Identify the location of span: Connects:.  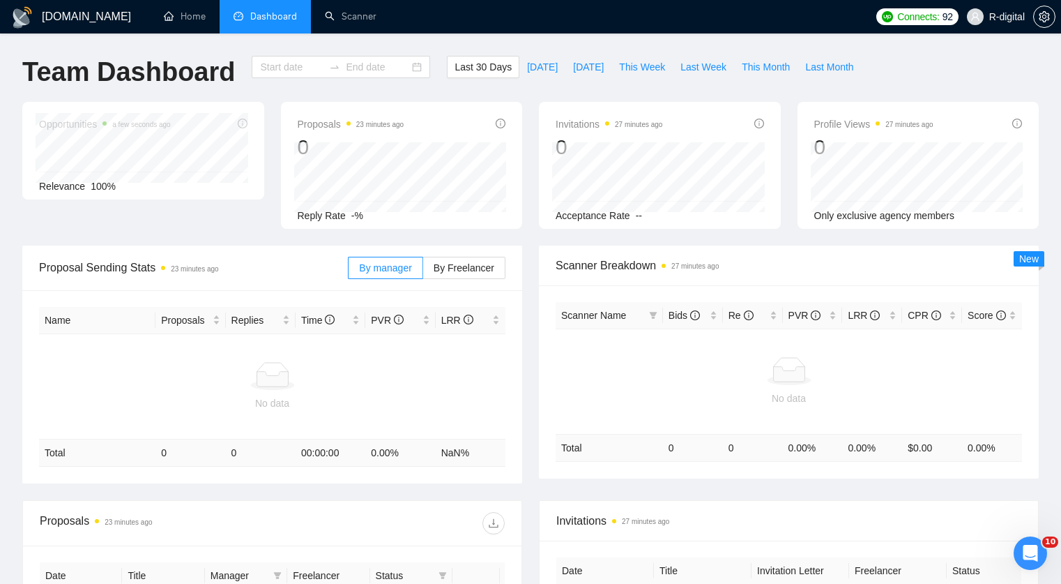
(918, 17).